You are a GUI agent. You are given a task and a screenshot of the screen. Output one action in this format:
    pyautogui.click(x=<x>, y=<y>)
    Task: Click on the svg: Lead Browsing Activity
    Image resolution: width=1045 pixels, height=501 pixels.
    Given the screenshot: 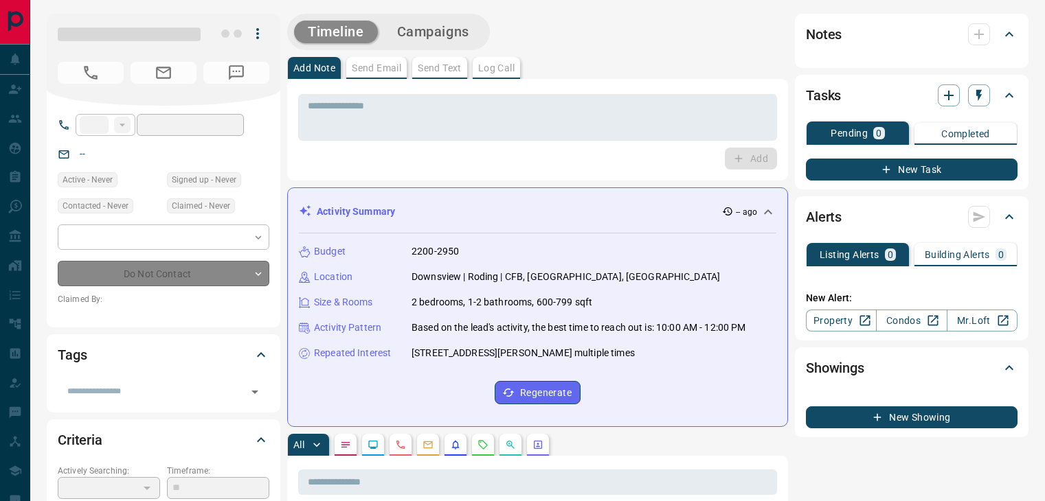 What is the action you would take?
    pyautogui.click(x=373, y=445)
    